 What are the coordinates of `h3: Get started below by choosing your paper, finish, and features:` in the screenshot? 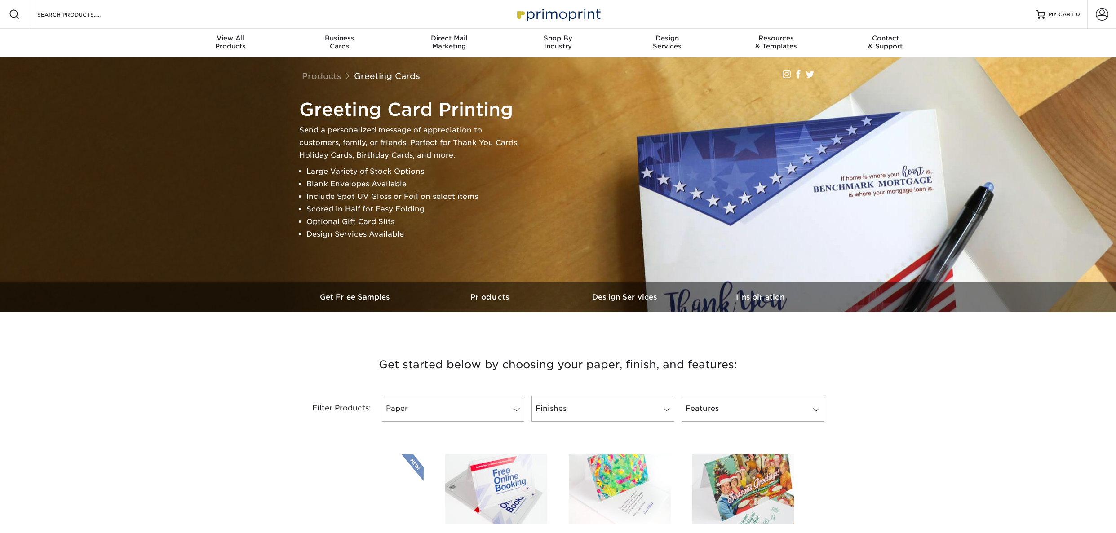 It's located at (558, 365).